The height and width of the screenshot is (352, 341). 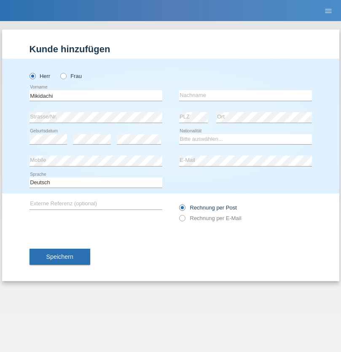 What do you see at coordinates (60, 257) in the screenshot?
I see `button: Speichern` at bounding box center [60, 257].